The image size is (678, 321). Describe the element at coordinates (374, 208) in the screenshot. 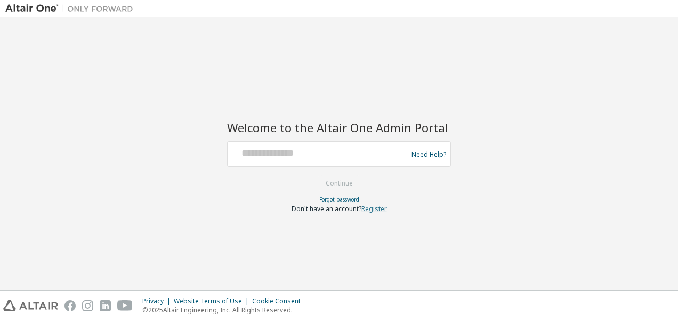

I see `a: Register` at that location.